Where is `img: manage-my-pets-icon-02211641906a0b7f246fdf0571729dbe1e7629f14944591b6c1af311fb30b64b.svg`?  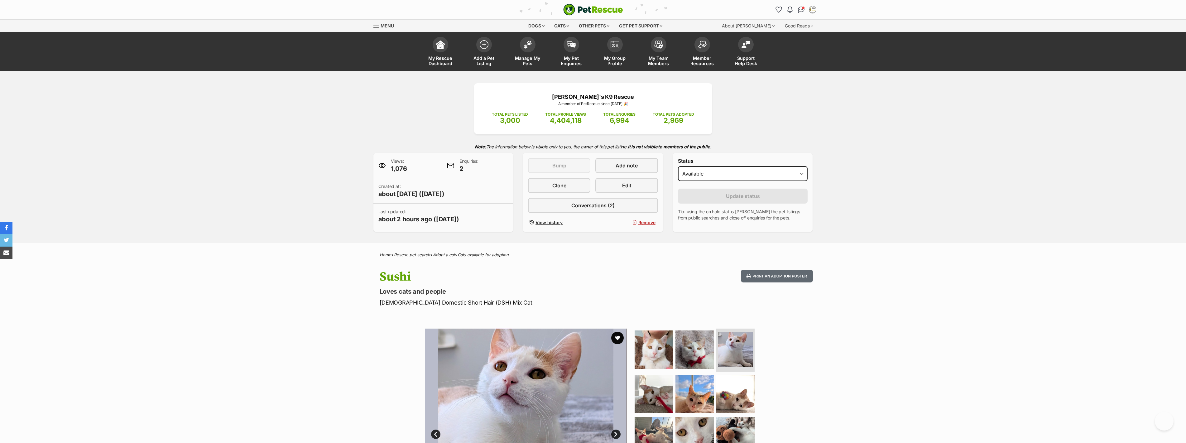 img: manage-my-pets-icon-02211641906a0b7f246fdf0571729dbe1e7629f14944591b6c1af311fb30b64b.svg is located at coordinates (528, 45).